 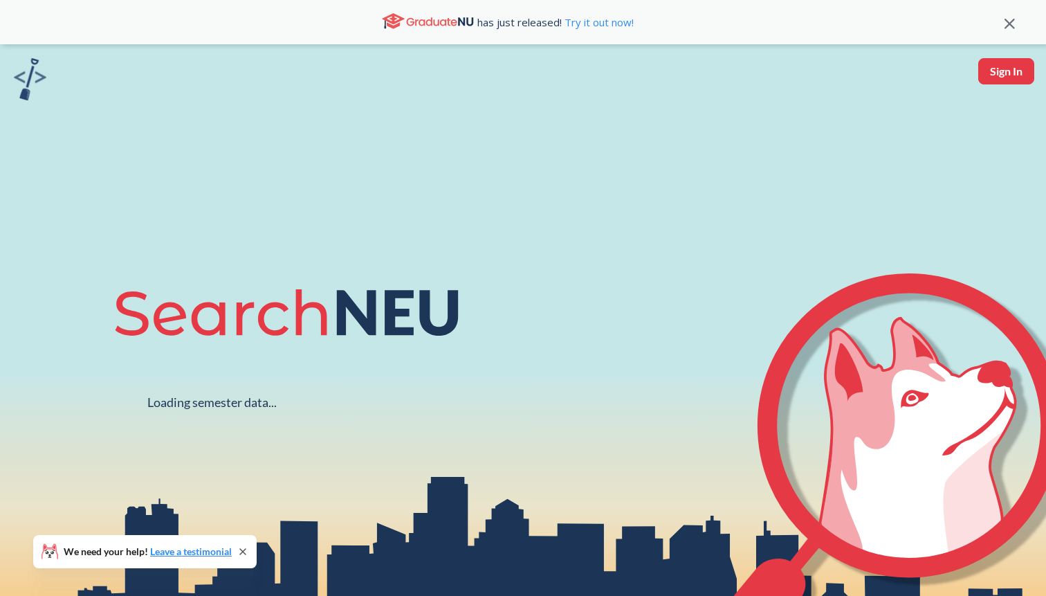 I want to click on img: sandbox logo, so click(x=30, y=79).